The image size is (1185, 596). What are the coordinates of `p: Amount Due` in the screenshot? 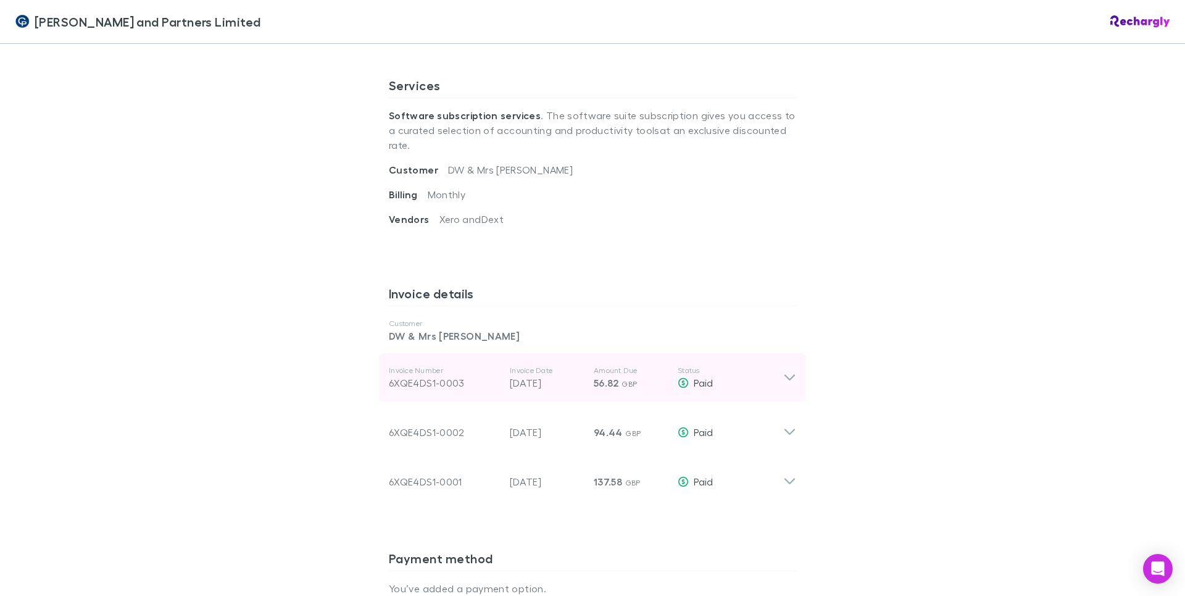 It's located at (631, 370).